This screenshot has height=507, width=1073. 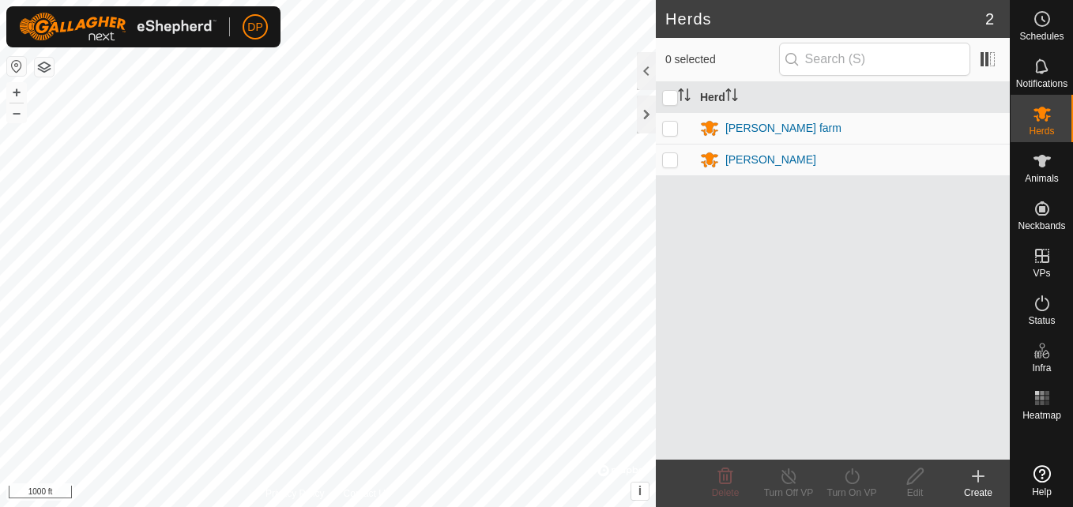 I want to click on span: Infra, so click(x=1041, y=368).